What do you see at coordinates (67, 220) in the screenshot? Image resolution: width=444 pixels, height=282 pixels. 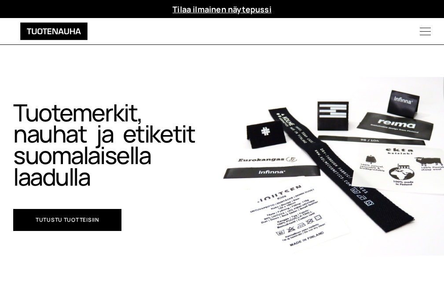 I see `a: Tutustu tuotteisiin` at bounding box center [67, 220].